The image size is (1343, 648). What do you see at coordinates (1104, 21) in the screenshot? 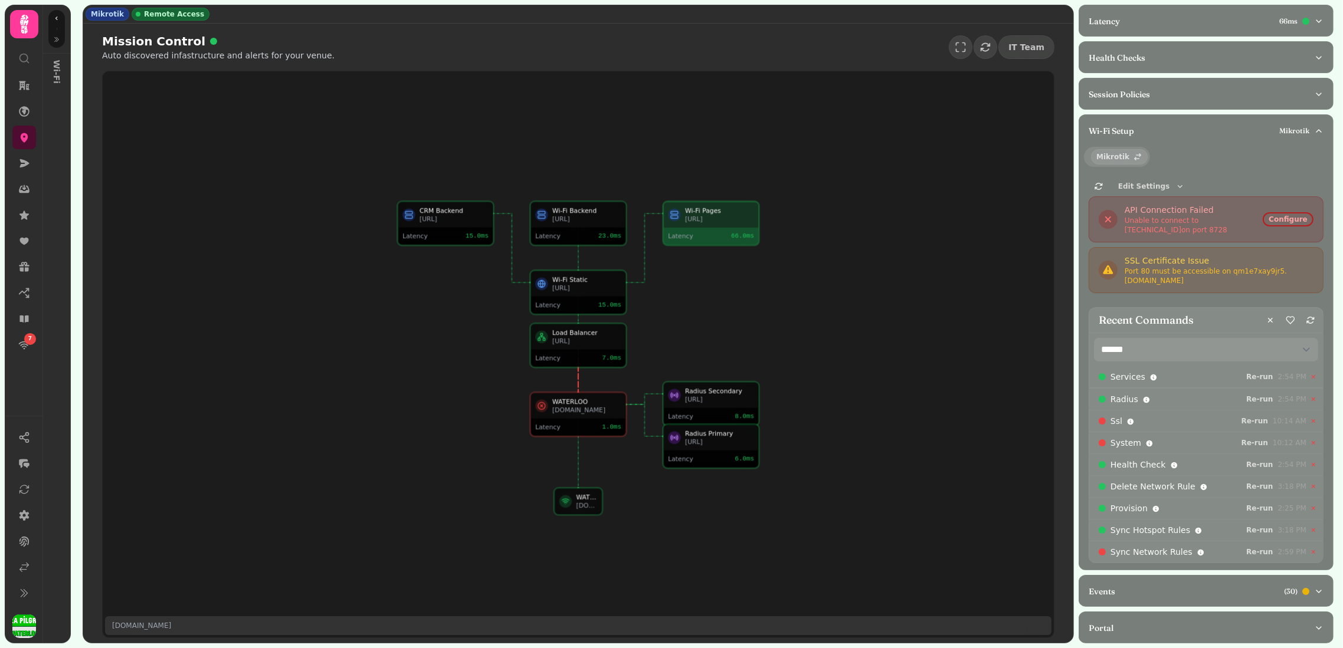
I see `p: Latency` at bounding box center [1104, 21].